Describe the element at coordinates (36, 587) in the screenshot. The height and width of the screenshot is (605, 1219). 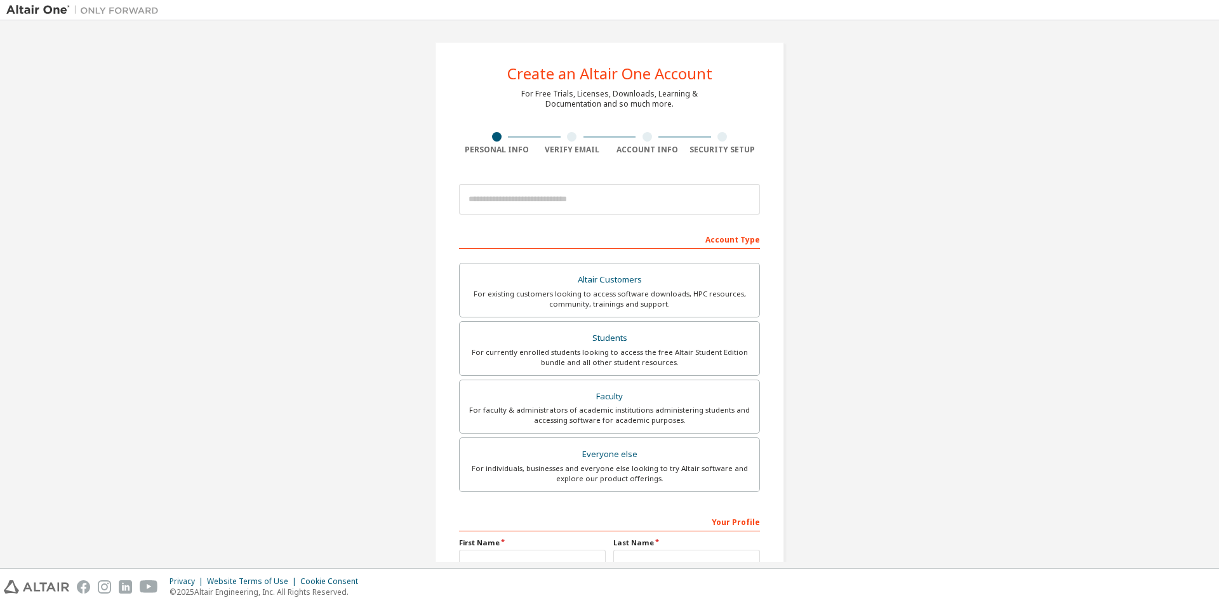
I see `img: altair_logo.svg` at that location.